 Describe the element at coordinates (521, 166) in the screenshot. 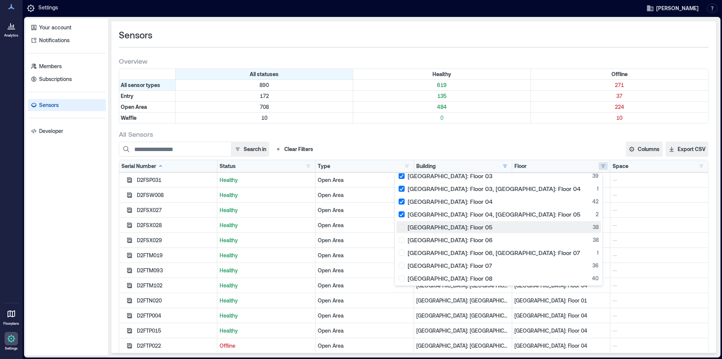

I see `div: Floor` at that location.